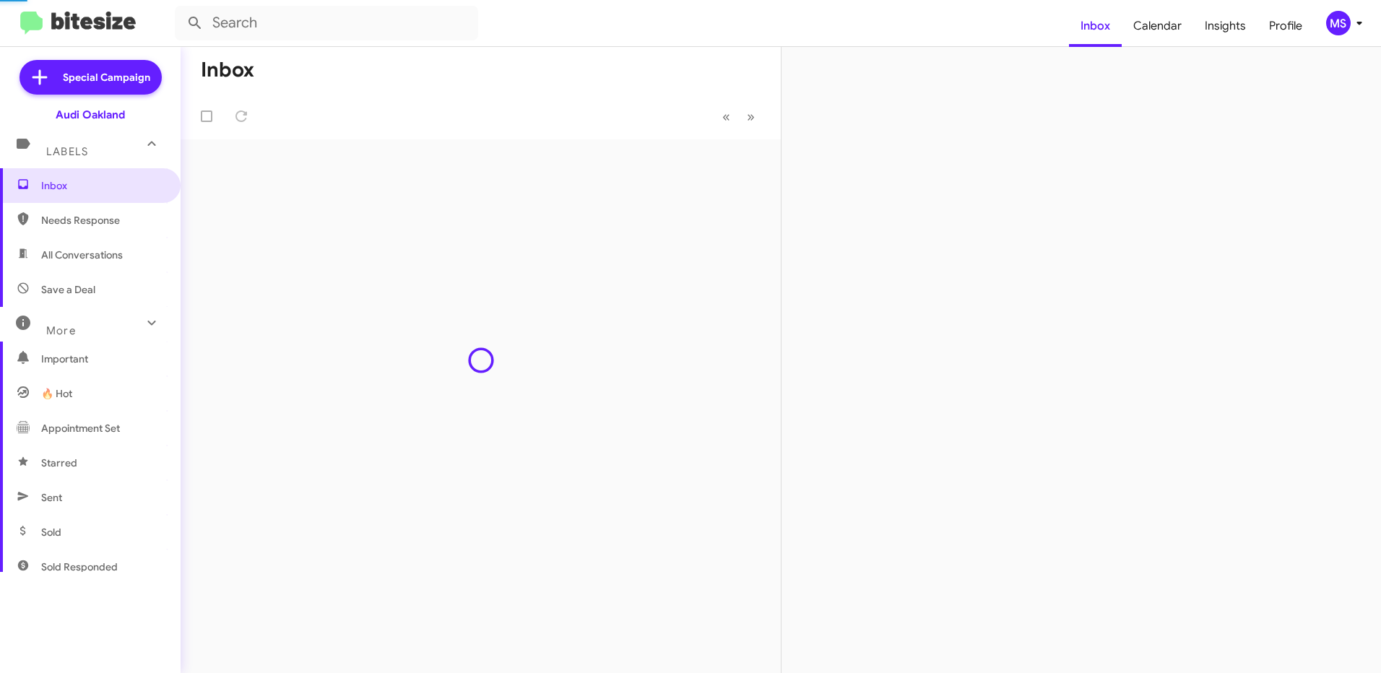 The width and height of the screenshot is (1381, 673). Describe the element at coordinates (90, 77) in the screenshot. I see `a: Special Campaign` at that location.